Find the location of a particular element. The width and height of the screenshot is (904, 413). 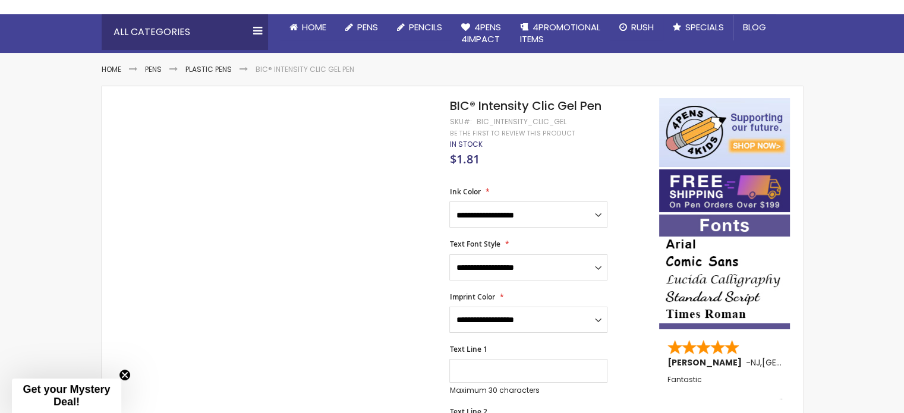

div: All Categories is located at coordinates (185, 32).